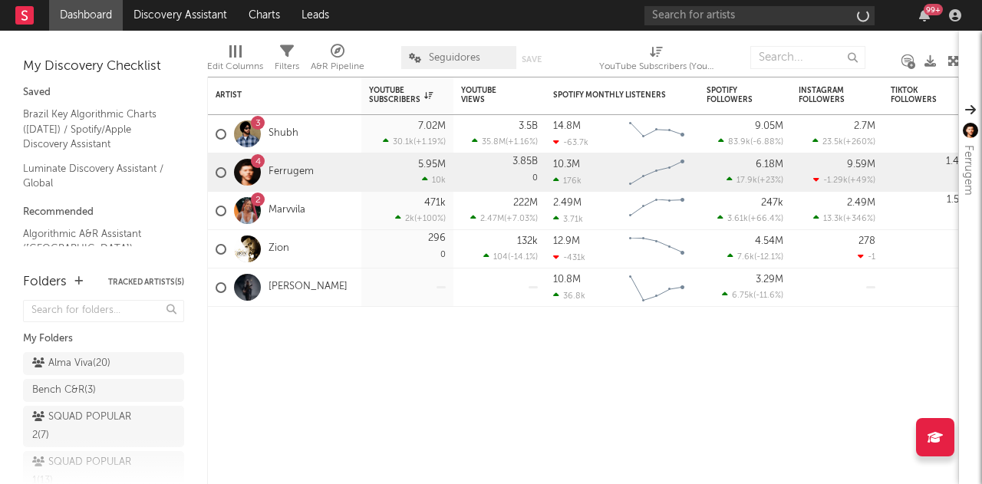 This screenshot has height=484, width=982. I want to click on div: 9.05M, so click(769, 126).